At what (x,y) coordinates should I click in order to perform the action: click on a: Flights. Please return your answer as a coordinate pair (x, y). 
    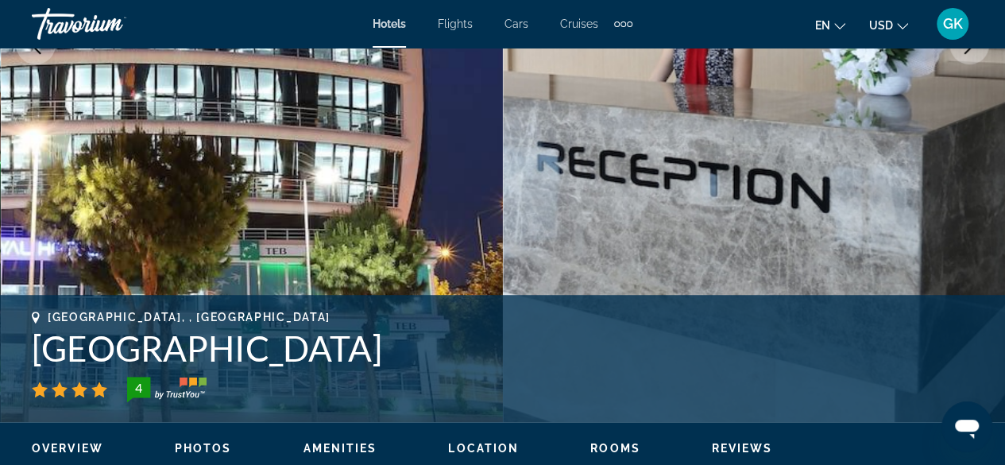
    Looking at the image, I should click on (455, 24).